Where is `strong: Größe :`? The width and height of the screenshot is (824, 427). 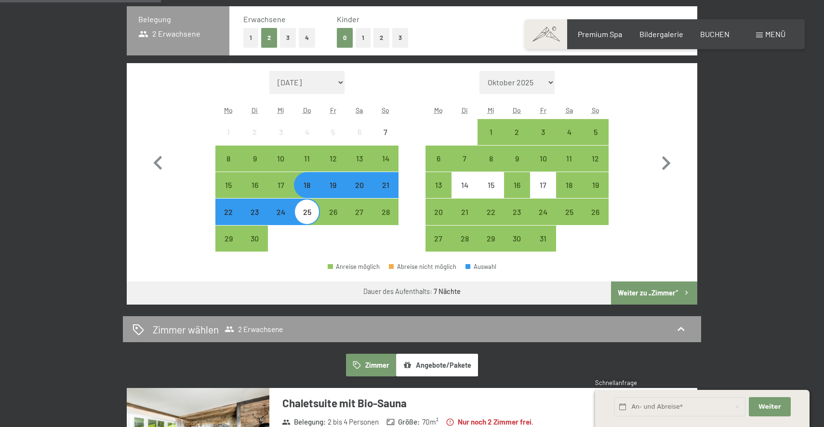 strong: Größe : is located at coordinates (403, 422).